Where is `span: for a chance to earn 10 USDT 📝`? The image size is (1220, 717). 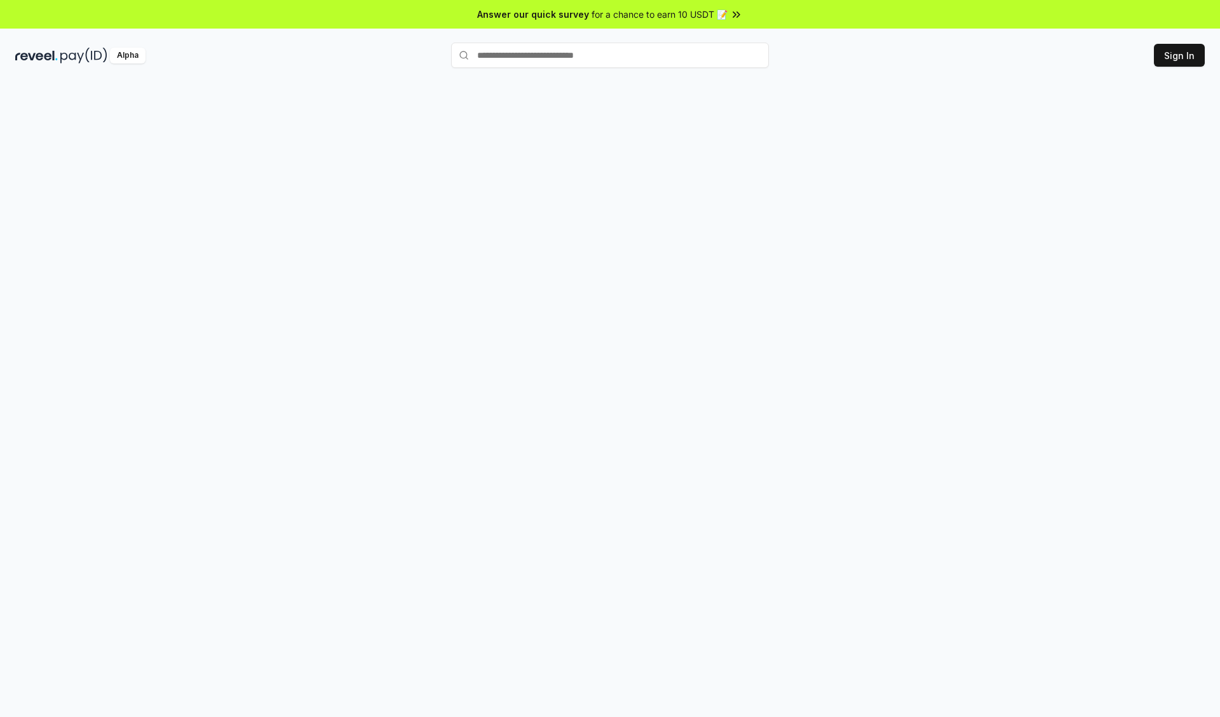
span: for a chance to earn 10 USDT 📝 is located at coordinates (659, 14).